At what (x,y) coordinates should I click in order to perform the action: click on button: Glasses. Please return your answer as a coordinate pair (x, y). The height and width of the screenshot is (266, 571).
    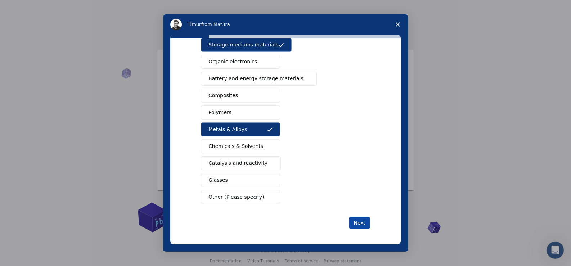
    Looking at the image, I should click on (241, 180).